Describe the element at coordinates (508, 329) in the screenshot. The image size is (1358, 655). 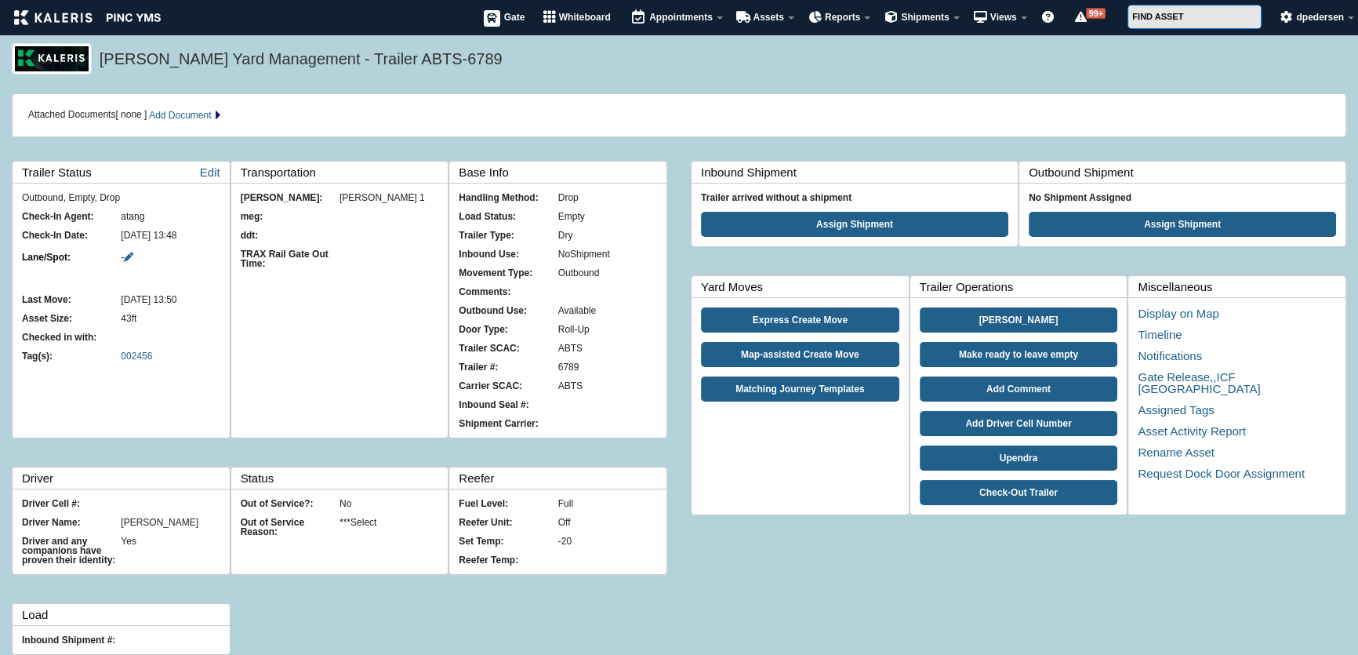
I see `div: Door Type:` at that location.